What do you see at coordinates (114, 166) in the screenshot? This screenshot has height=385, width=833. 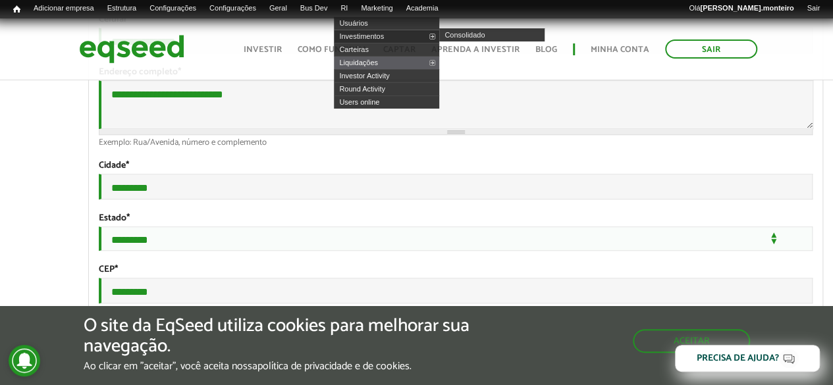 I see `label: Cidade` at bounding box center [114, 166].